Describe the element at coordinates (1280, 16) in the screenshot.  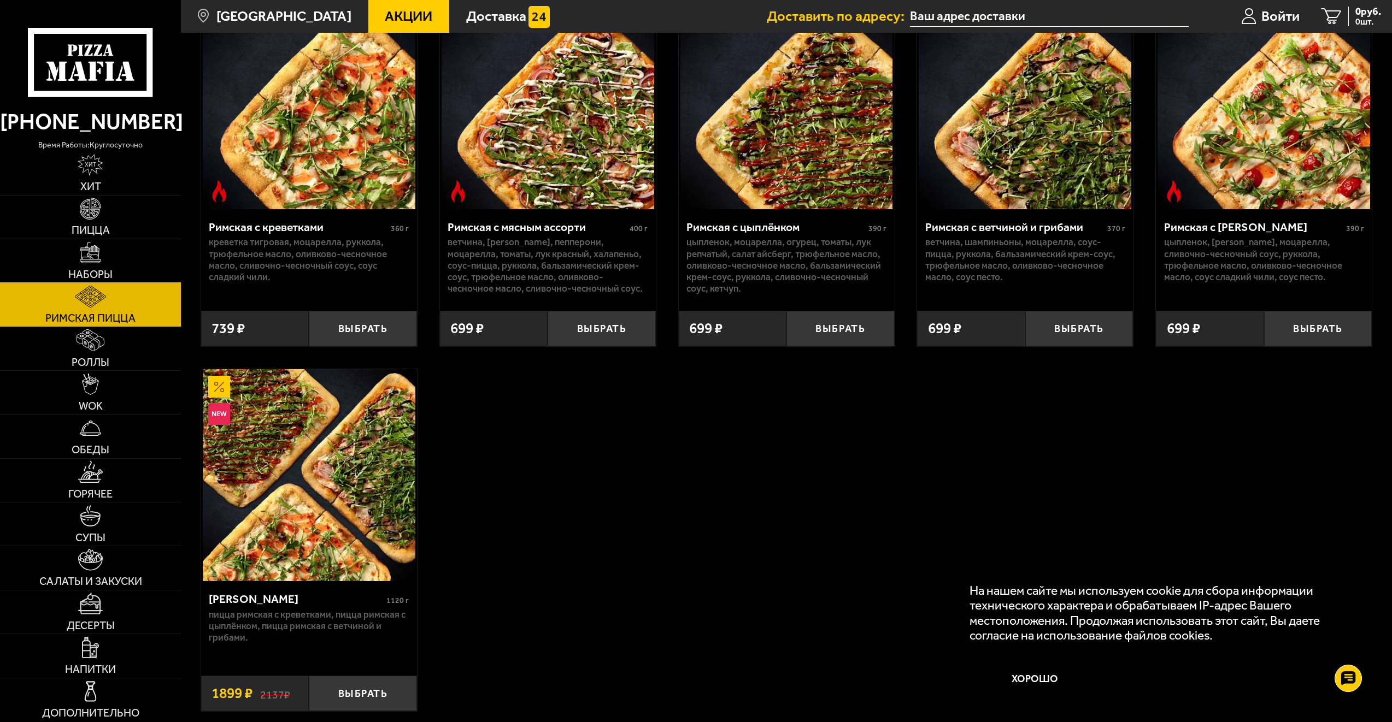
I see `span: Войти` at that location.